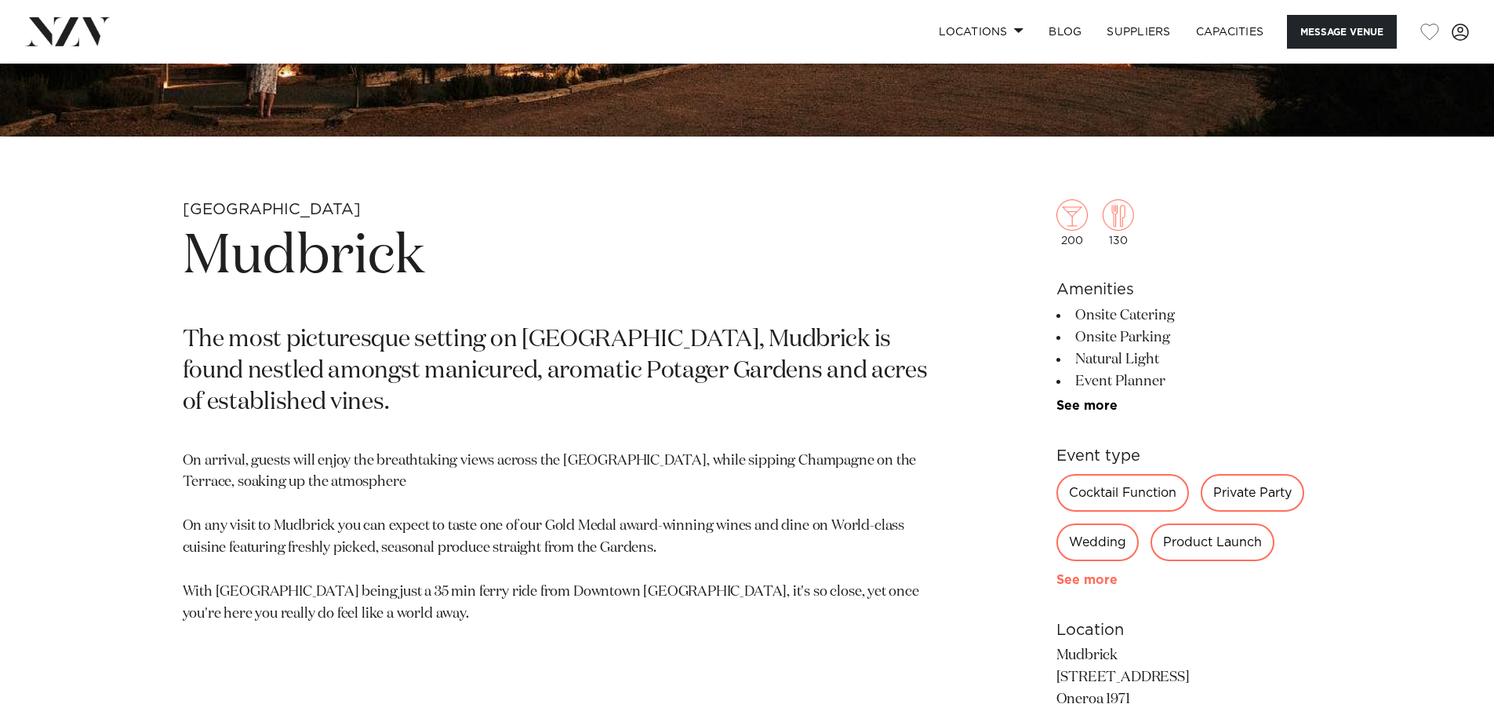 Image resolution: width=1494 pixels, height=715 pixels. What do you see at coordinates (564, 257) in the screenshot?
I see `h1: Mudbrick` at bounding box center [564, 257].